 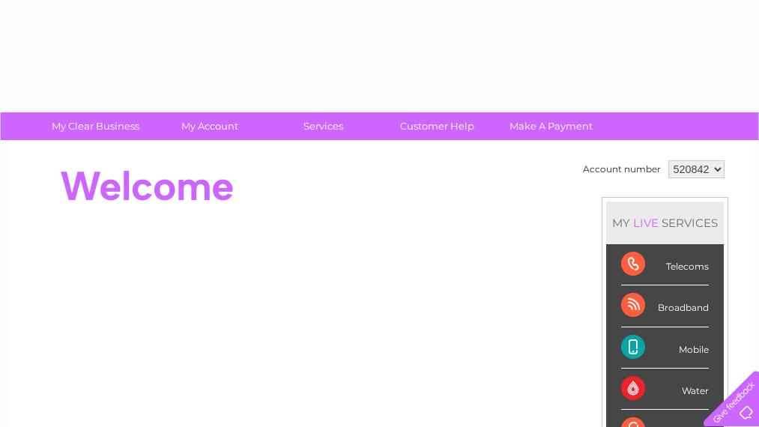 What do you see at coordinates (551, 126) in the screenshot?
I see `a: Make A Payment` at bounding box center [551, 126].